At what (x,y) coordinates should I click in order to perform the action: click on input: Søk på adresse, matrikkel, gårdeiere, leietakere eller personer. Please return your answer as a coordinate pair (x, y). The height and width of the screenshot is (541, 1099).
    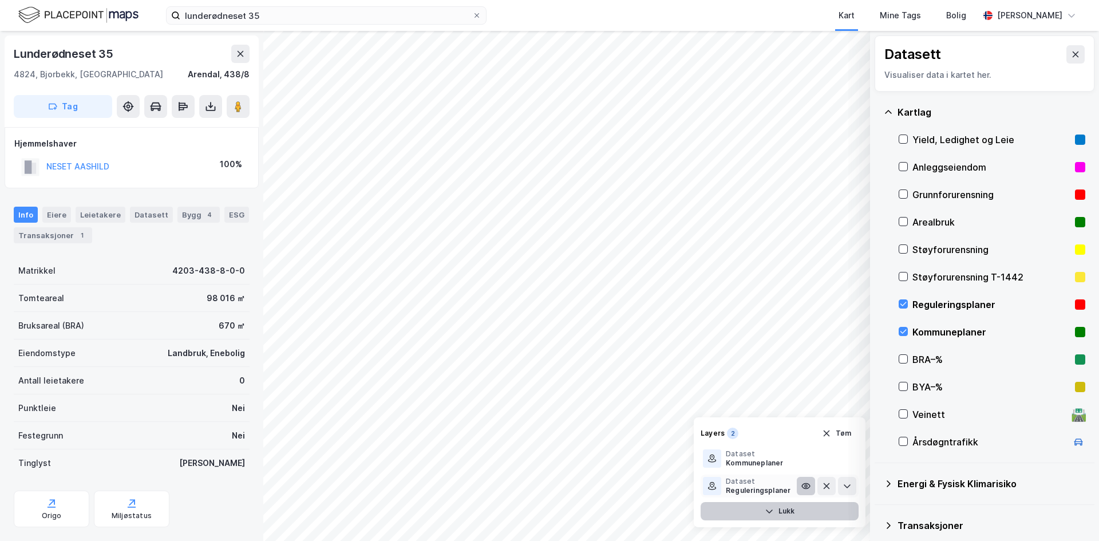
    Looking at the image, I should click on (326, 15).